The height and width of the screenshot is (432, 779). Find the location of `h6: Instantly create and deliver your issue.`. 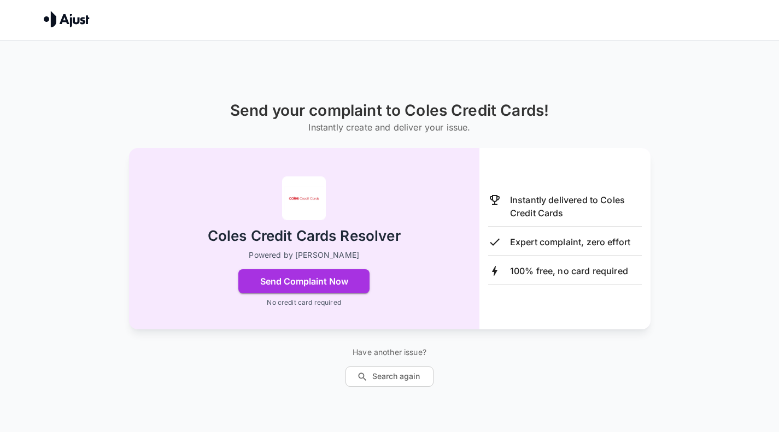

h6: Instantly create and deliver your issue. is located at coordinates (389, 127).